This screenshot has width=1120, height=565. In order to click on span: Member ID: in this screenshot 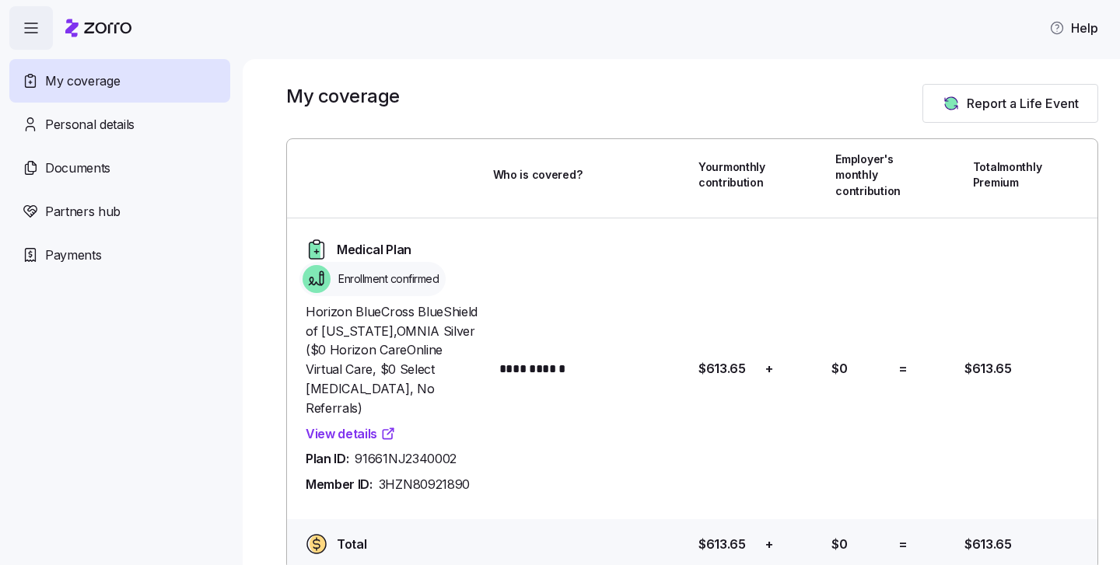, I will do `click(339, 485)`.